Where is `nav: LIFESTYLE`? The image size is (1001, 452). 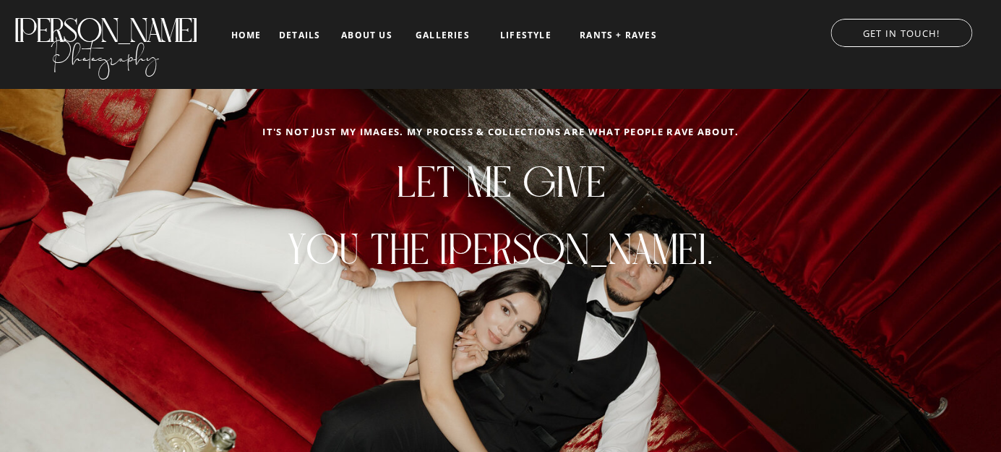
nav: LIFESTYLE is located at coordinates (525, 35).